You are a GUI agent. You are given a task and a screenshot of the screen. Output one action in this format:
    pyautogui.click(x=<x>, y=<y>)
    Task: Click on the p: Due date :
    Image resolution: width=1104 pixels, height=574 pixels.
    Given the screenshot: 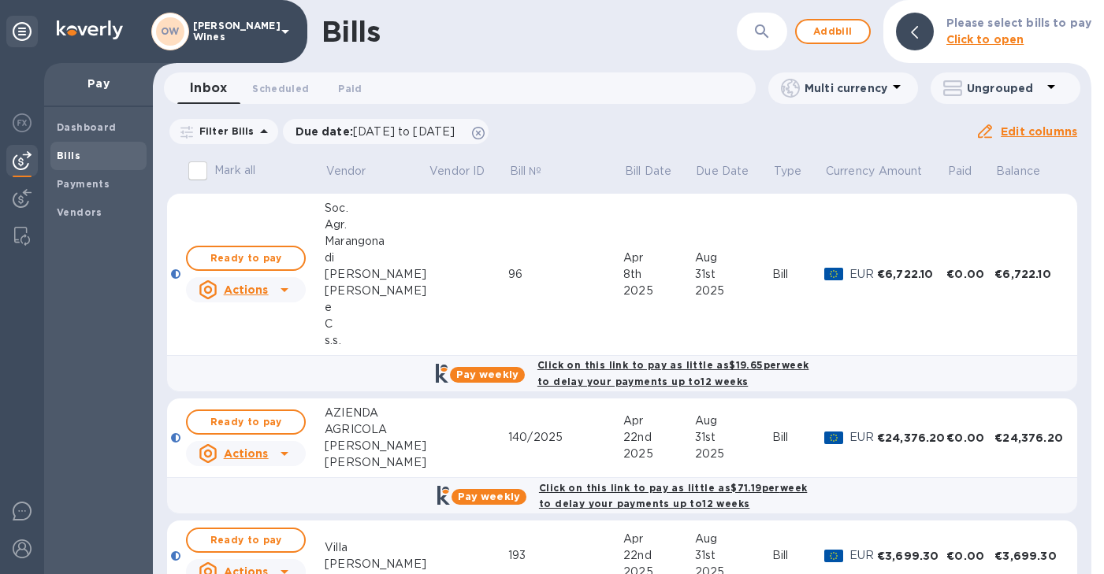 What is the action you would take?
    pyautogui.click(x=379, y=132)
    